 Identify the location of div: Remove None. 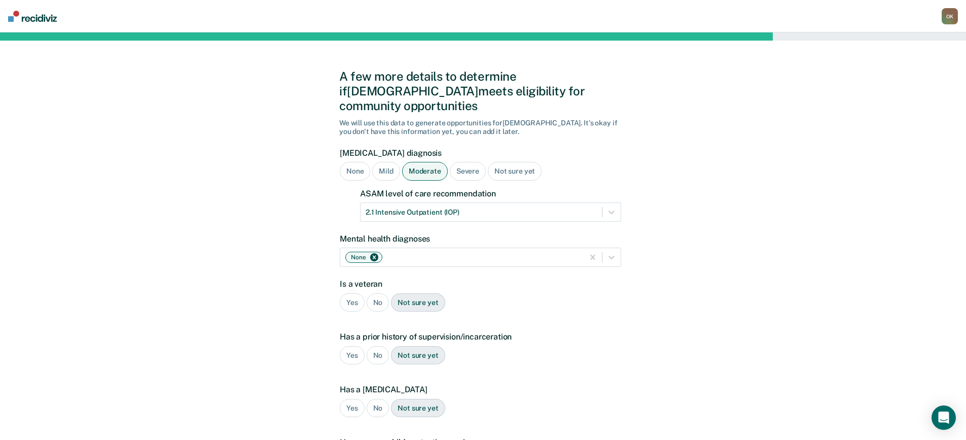
(374, 257).